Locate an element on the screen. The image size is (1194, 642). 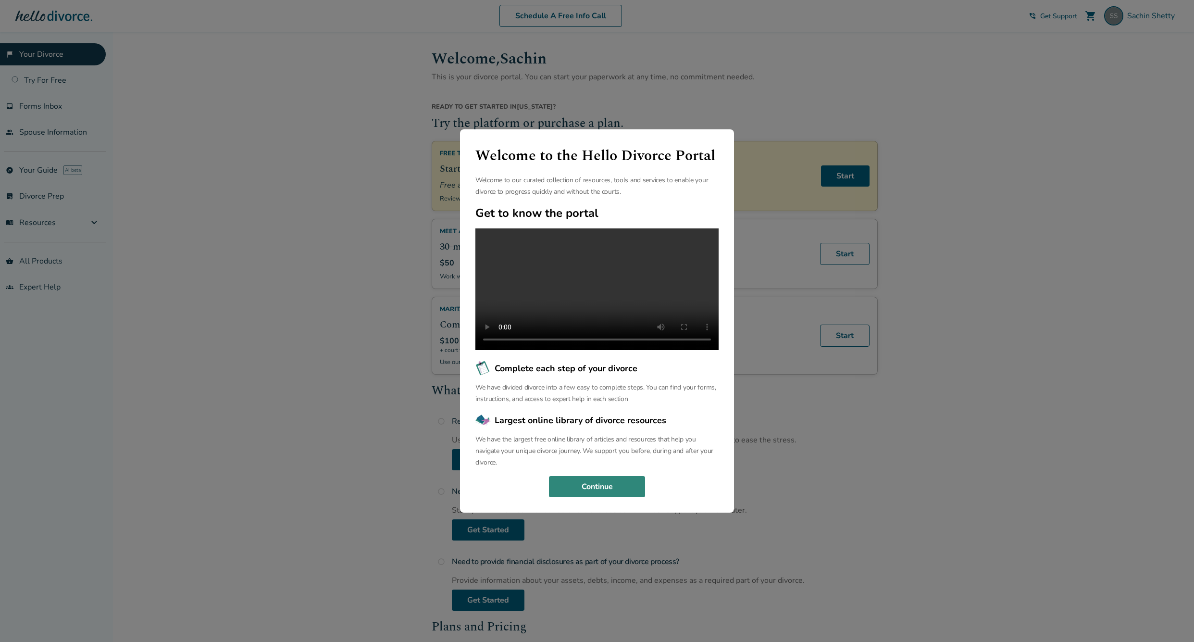
img: Largest online library of divorce resources is located at coordinates (483, 420).